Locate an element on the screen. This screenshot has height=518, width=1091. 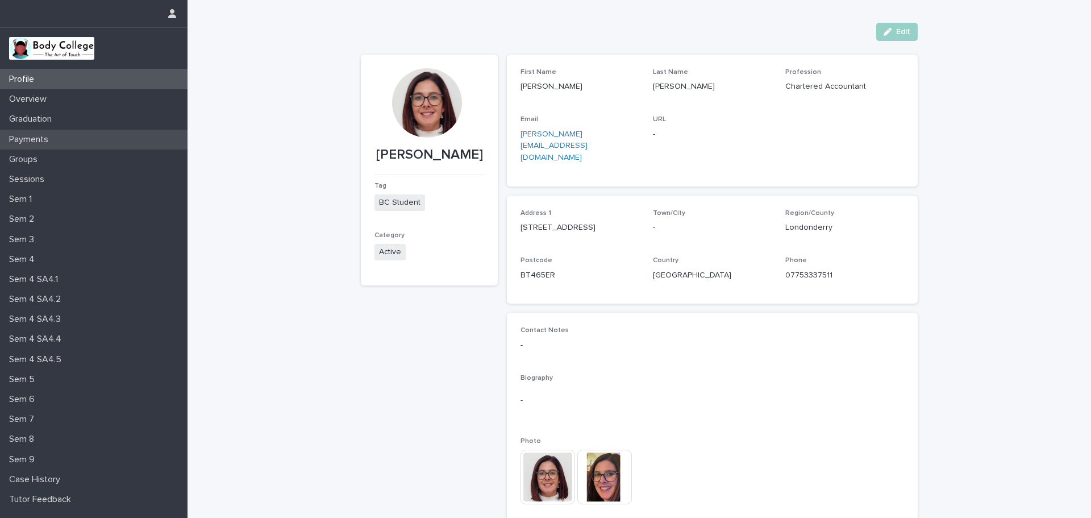
p: Sem 4 SA4.5 is located at coordinates (38, 359).